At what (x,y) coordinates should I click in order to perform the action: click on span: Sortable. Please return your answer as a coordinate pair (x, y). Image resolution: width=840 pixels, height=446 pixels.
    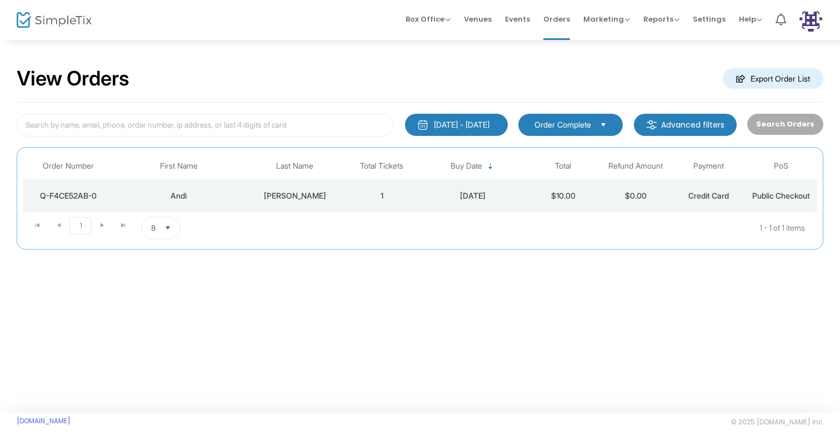
    Looking at the image, I should click on (490, 167).